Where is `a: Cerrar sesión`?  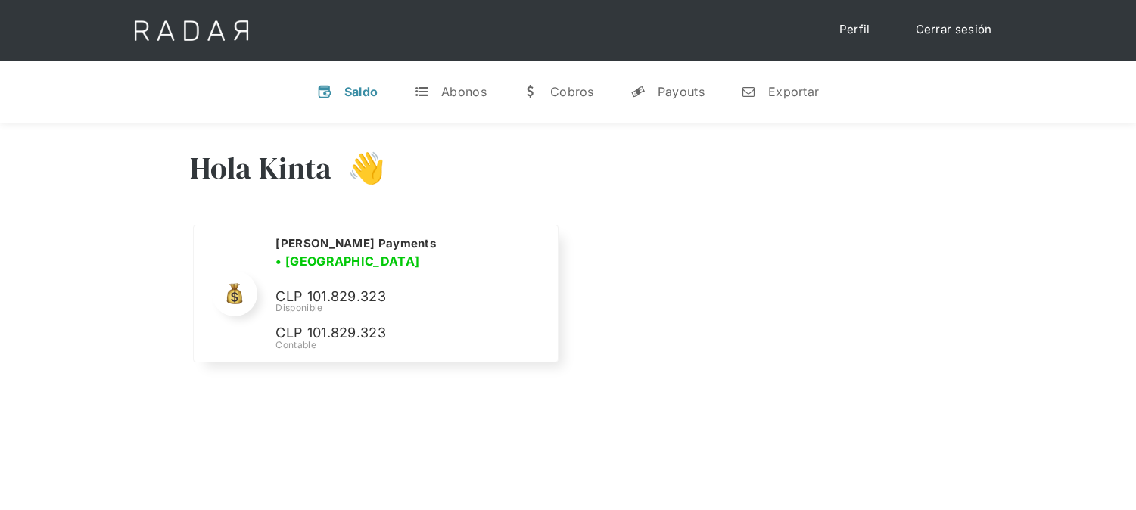
a: Cerrar sesión is located at coordinates (954, 30).